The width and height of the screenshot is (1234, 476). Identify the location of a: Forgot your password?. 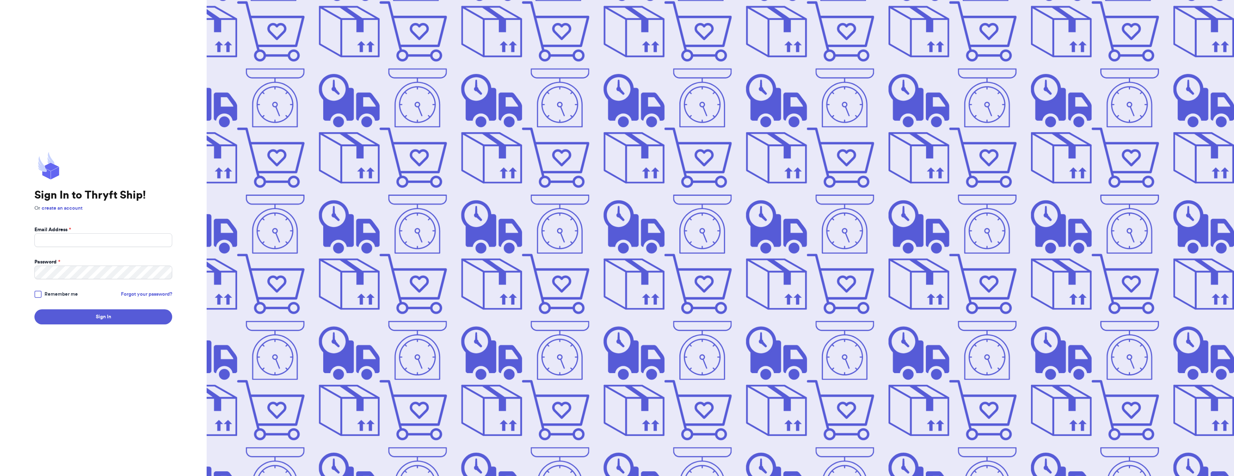
(146, 294).